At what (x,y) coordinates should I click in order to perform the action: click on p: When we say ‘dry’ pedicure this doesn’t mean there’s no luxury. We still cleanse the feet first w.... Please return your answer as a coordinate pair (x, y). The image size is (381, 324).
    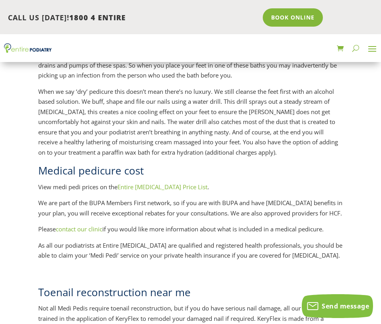
    Looking at the image, I should click on (191, 125).